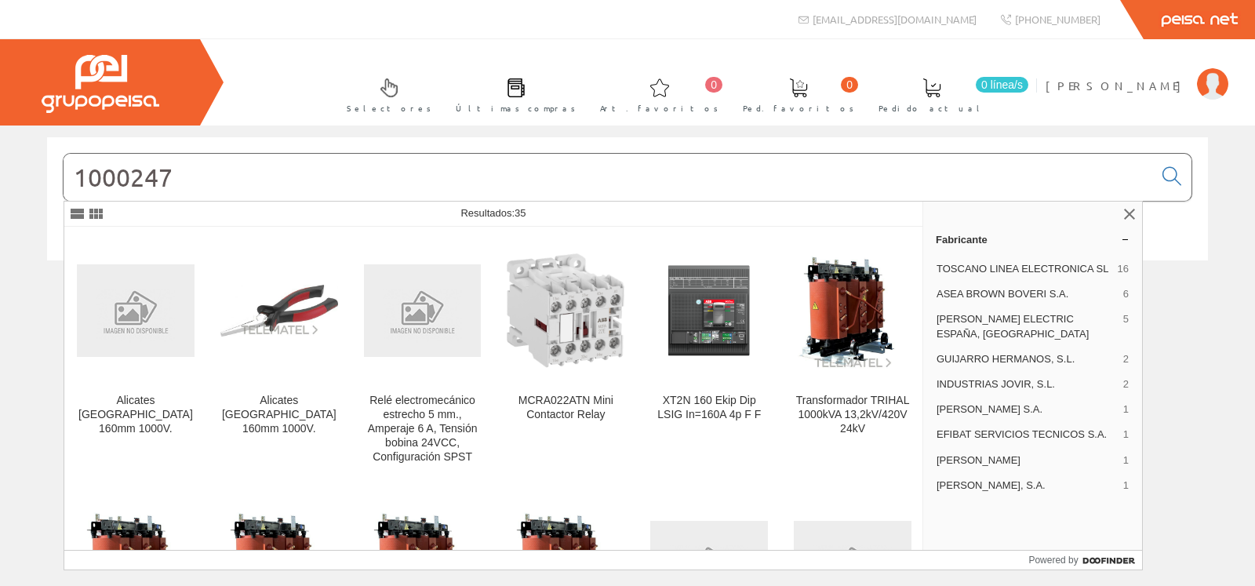  I want to click on span: Selectores, so click(389, 108).